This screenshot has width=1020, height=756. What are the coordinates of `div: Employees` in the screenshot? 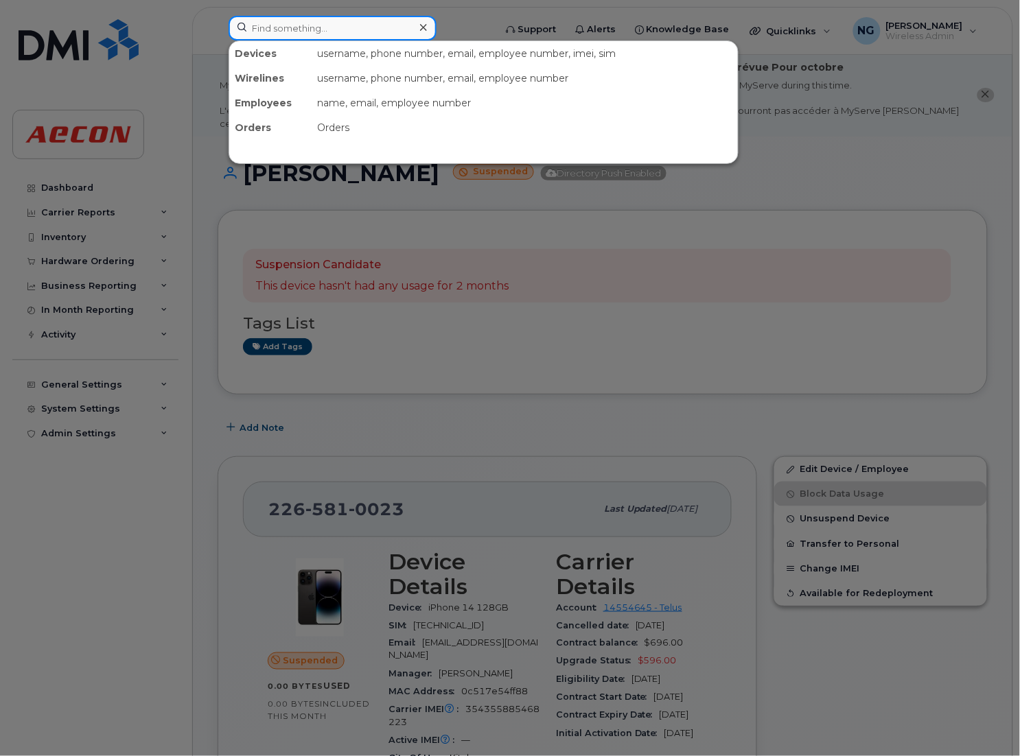 It's located at (270, 103).